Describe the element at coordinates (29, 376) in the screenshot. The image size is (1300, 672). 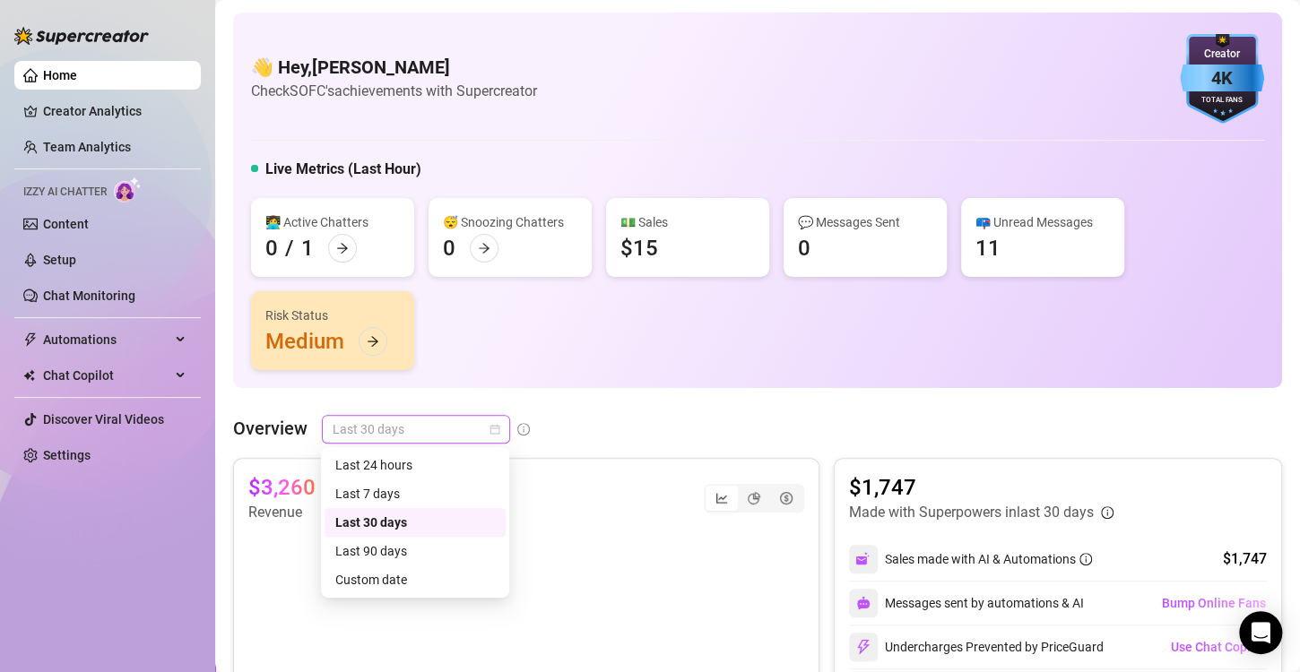
I see `img: Chat Copilot` at that location.